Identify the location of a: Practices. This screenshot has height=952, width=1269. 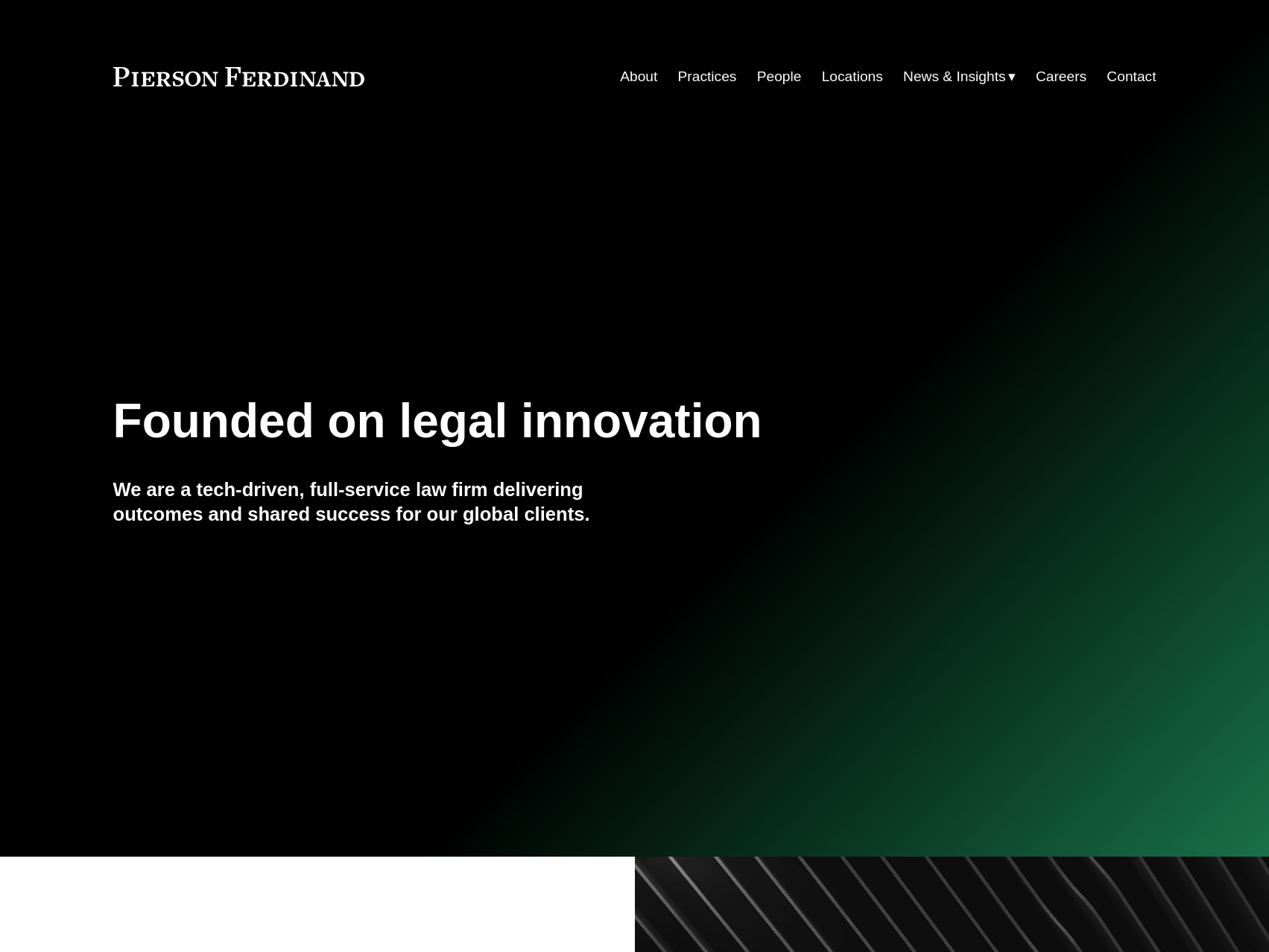
(708, 76).